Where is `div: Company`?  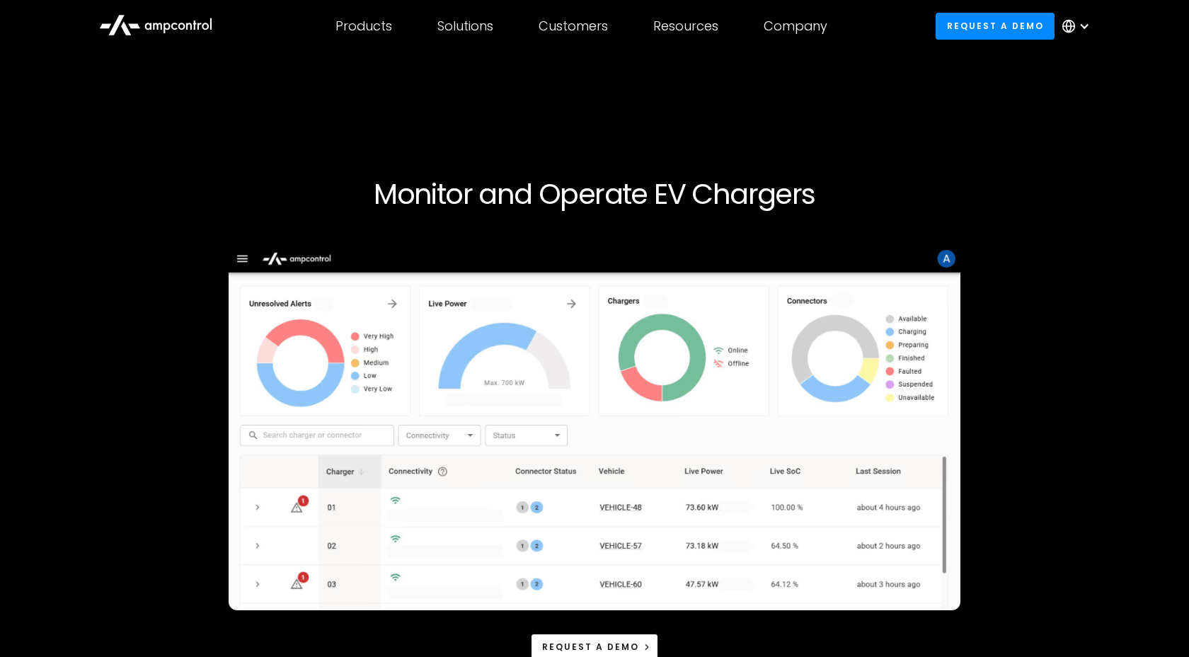
div: Company is located at coordinates (795, 26).